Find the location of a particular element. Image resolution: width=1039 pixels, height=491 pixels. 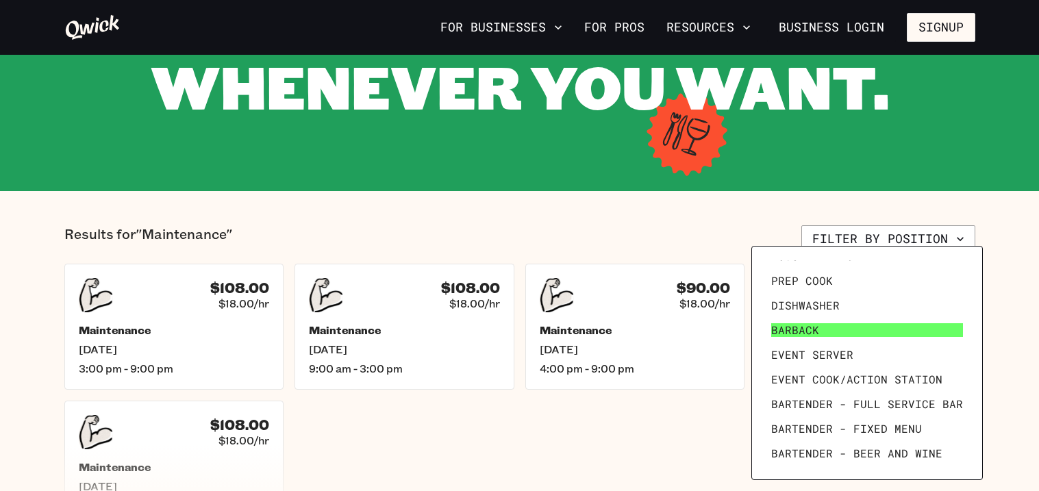

span: Barback is located at coordinates (796, 330).